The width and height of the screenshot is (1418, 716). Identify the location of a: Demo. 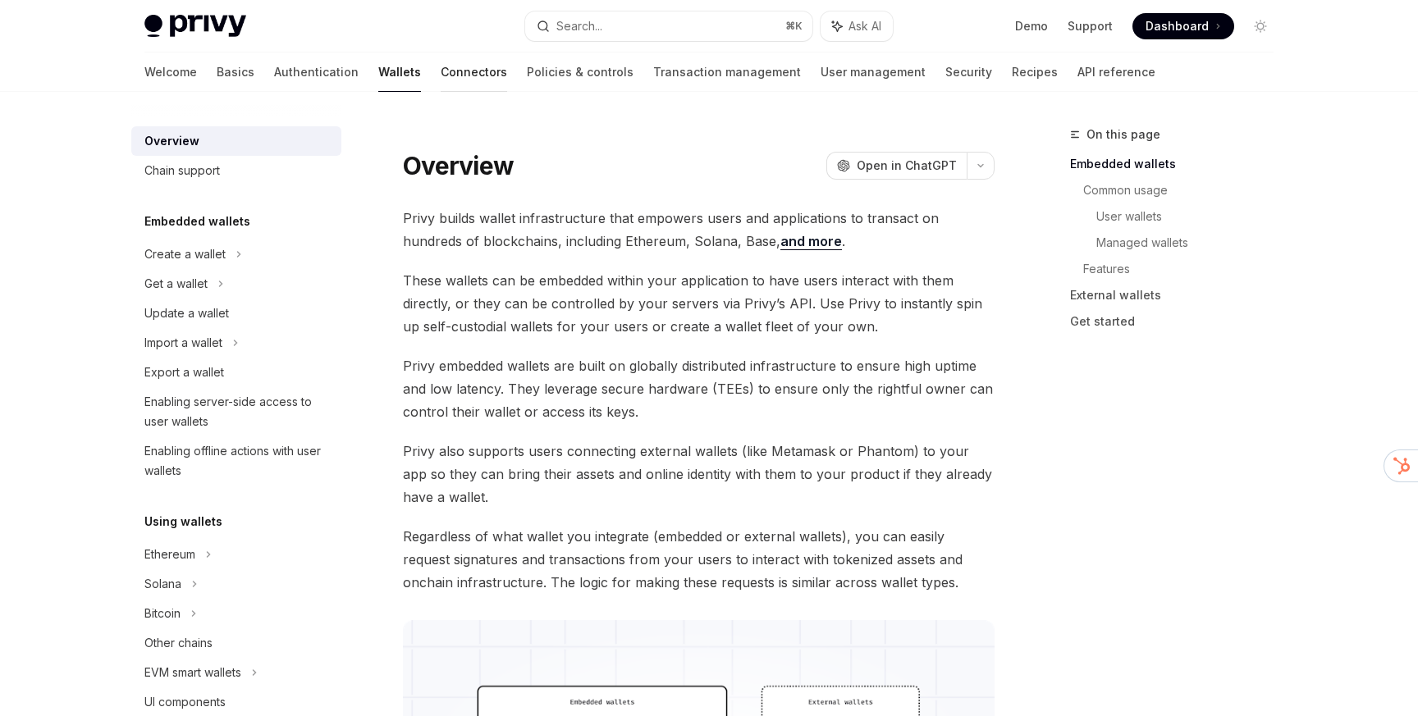
(1032, 26).